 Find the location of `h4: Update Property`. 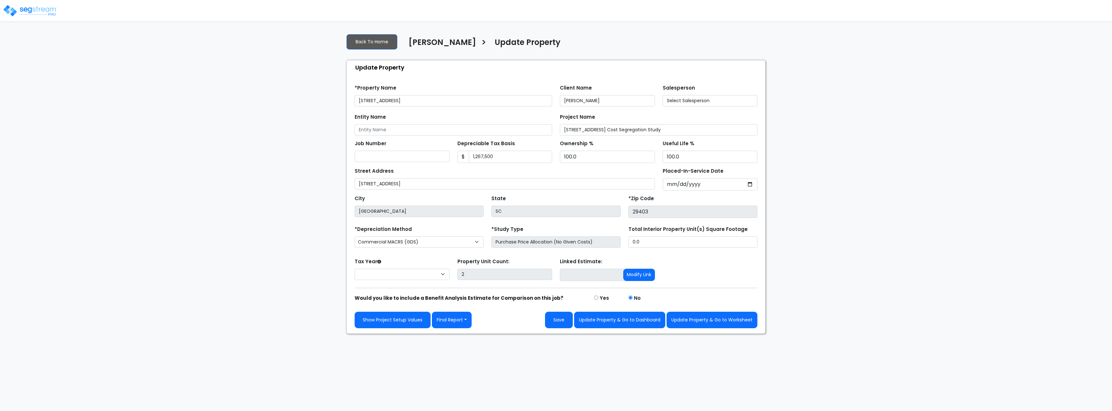

h4: Update Property is located at coordinates (527, 43).